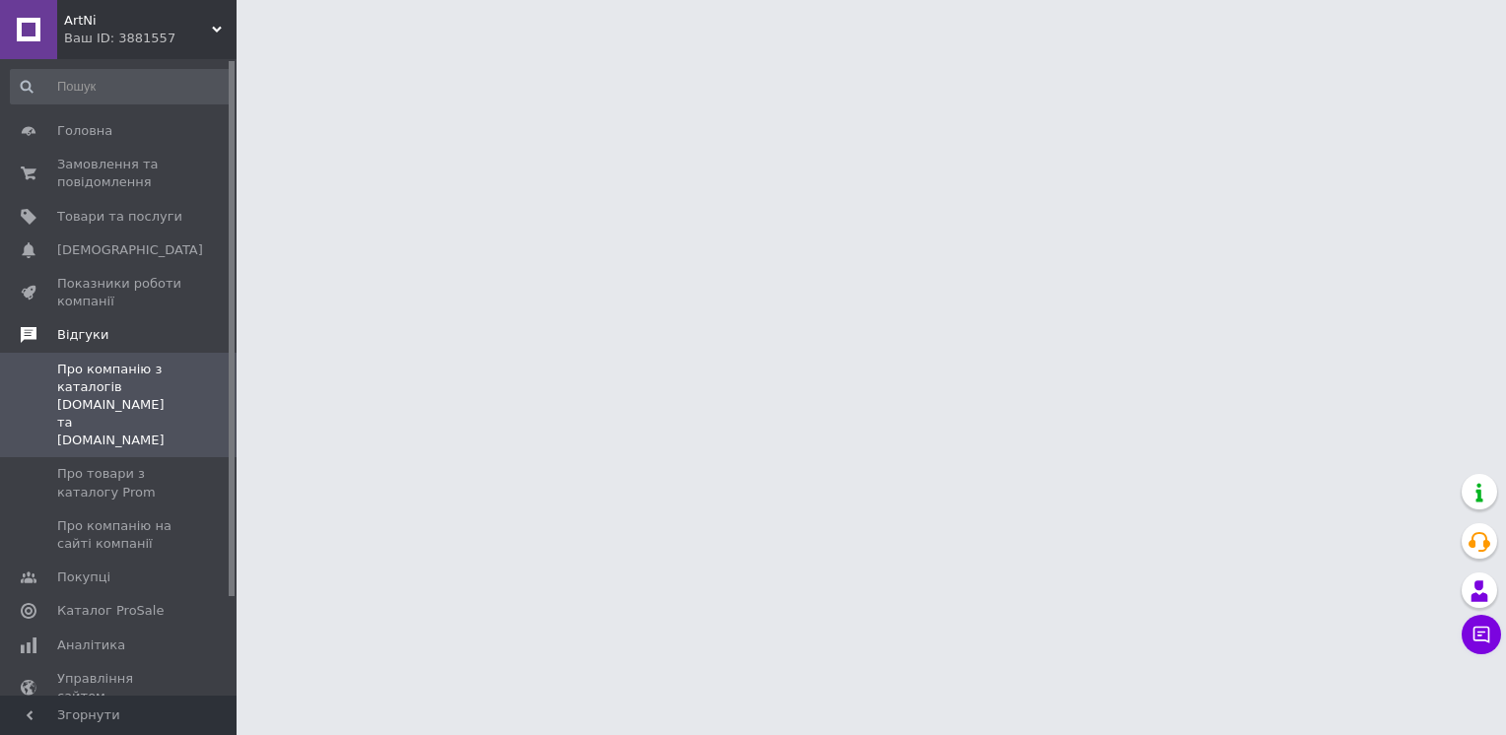 This screenshot has width=1506, height=735. Describe the element at coordinates (1482, 635) in the screenshot. I see `button: Чат з покупцем` at that location.